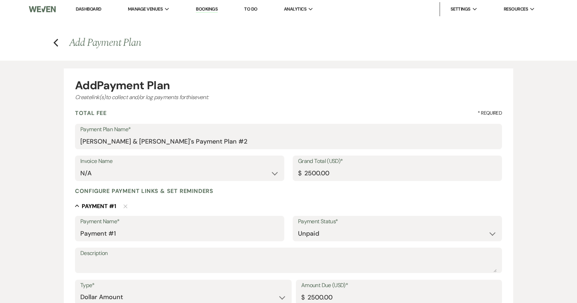 The width and height of the screenshot is (577, 303). What do you see at coordinates (398, 161) in the screenshot?
I see `label: Grand Total (USD)*` at bounding box center [398, 161].